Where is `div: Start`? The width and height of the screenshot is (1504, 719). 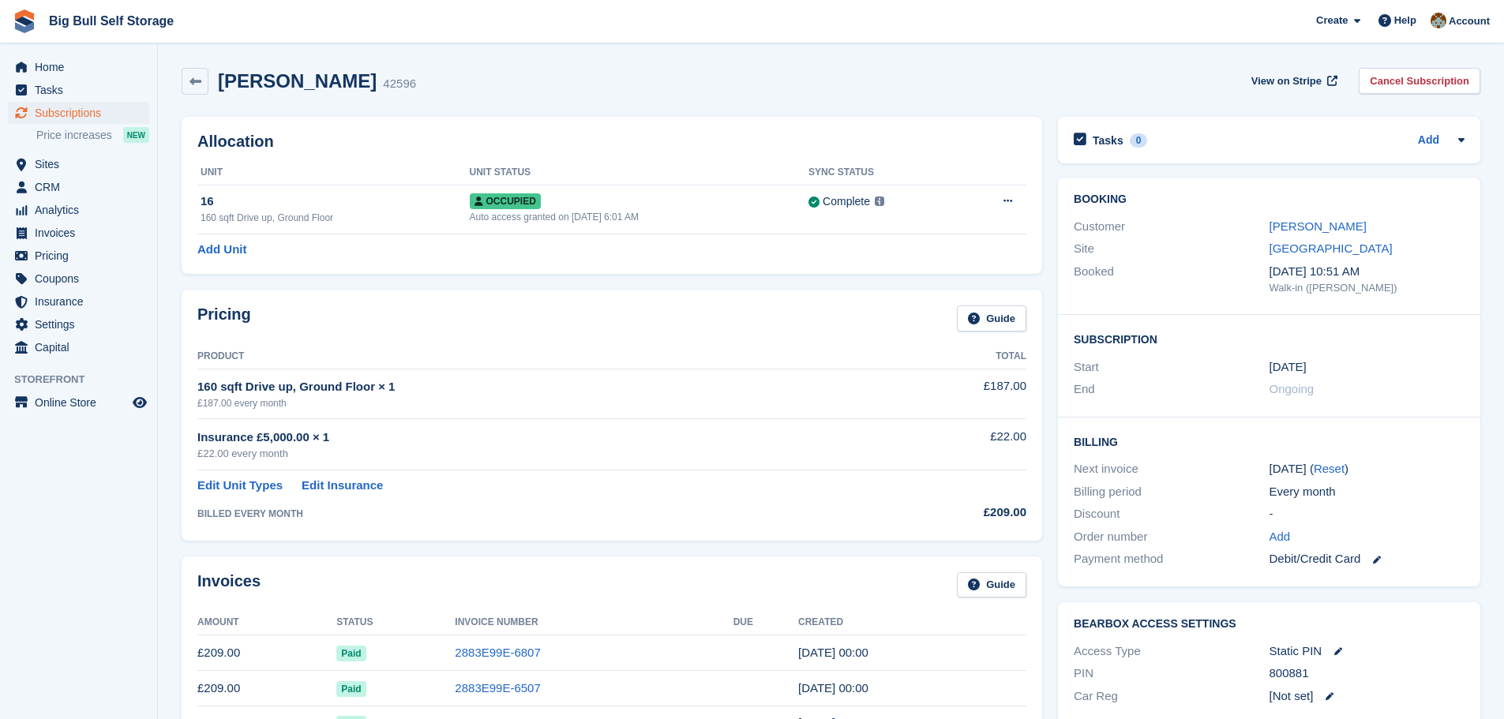 div: Start is located at coordinates (1171, 367).